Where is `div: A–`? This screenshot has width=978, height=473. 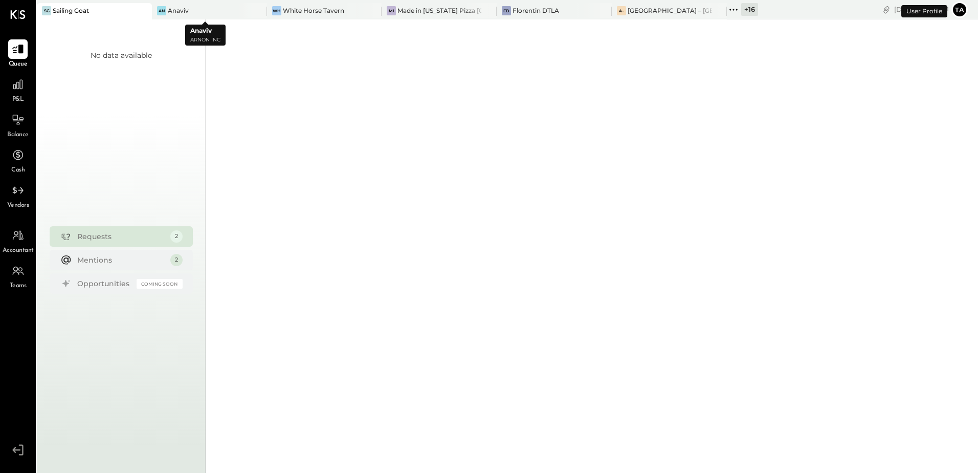 div: A– is located at coordinates (621, 11).